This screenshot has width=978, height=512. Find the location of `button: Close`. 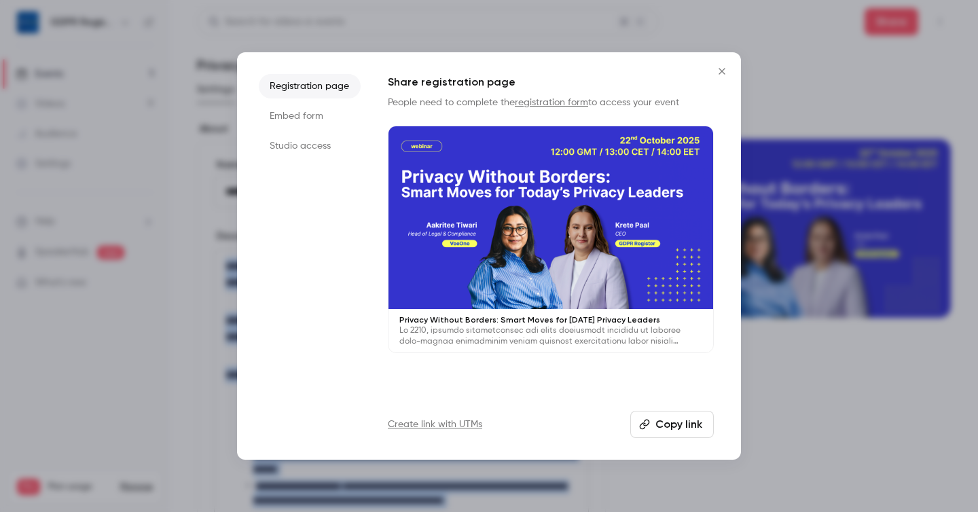

button: Close is located at coordinates (722, 71).